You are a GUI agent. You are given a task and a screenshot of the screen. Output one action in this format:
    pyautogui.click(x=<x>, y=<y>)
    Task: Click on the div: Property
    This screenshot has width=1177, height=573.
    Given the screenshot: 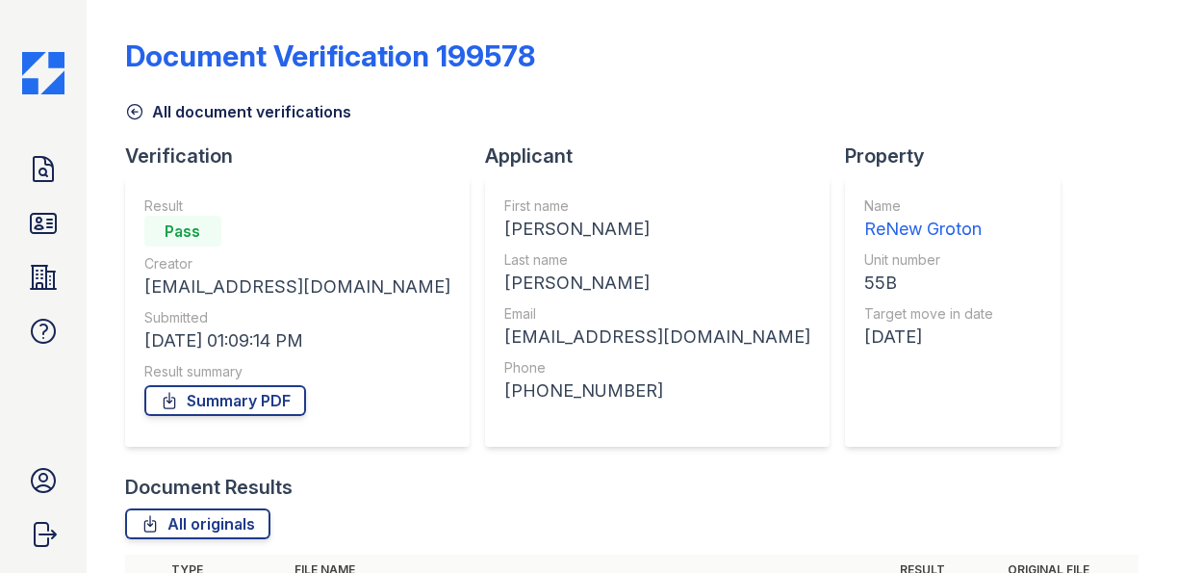 What is the action you would take?
    pyautogui.click(x=960, y=156)
    